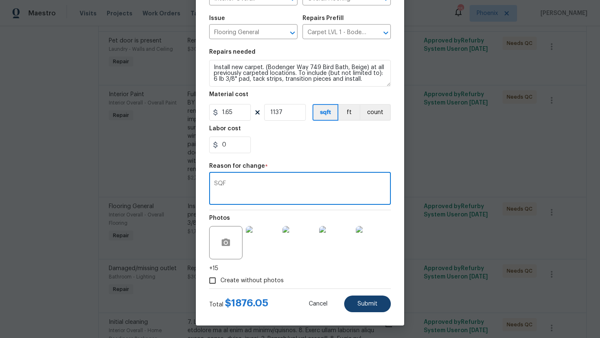  What do you see at coordinates (239, 304) in the screenshot?
I see `div: Total` at bounding box center [239, 304].